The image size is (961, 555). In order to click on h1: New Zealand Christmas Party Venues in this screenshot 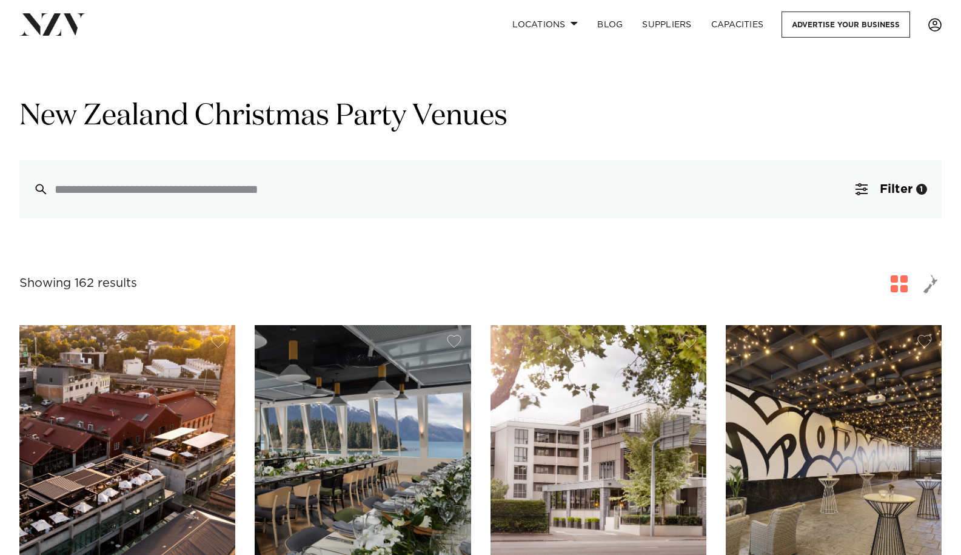, I will do `click(480, 116)`.